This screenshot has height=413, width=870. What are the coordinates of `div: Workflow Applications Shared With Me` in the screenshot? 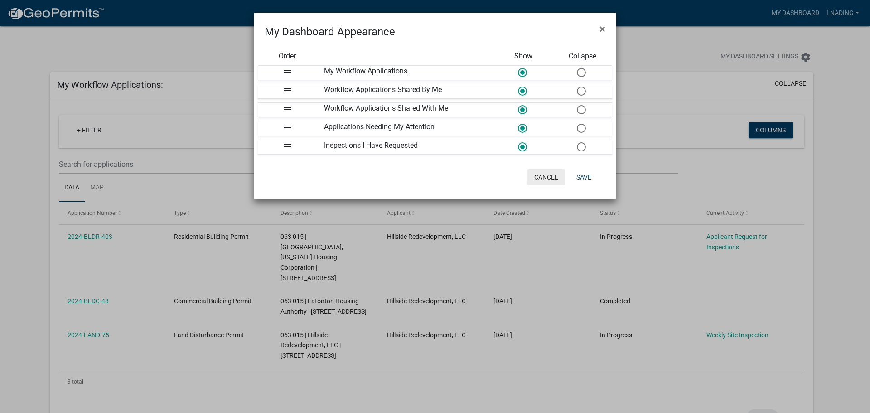 It's located at (405, 110).